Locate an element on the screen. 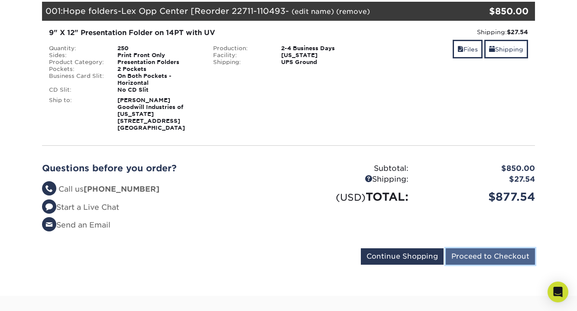 Image resolution: width=577 pixels, height=311 pixels. a: (remove) is located at coordinates (353, 11).